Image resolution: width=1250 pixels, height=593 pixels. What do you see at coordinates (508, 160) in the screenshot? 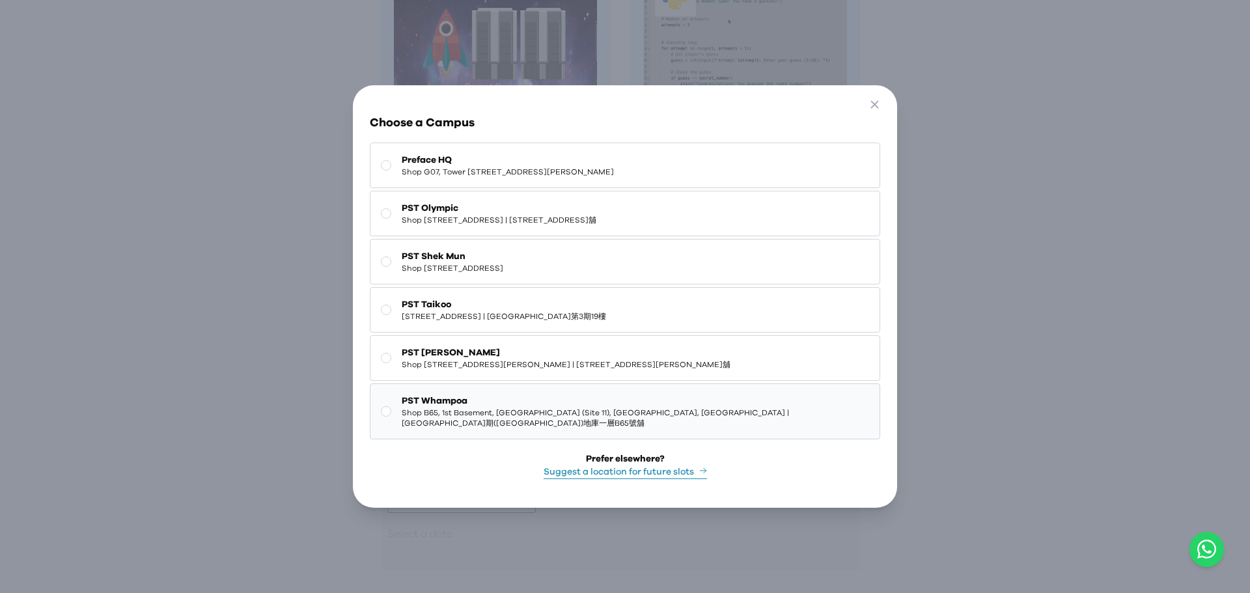
I see `span: Preface HQ` at bounding box center [508, 160].